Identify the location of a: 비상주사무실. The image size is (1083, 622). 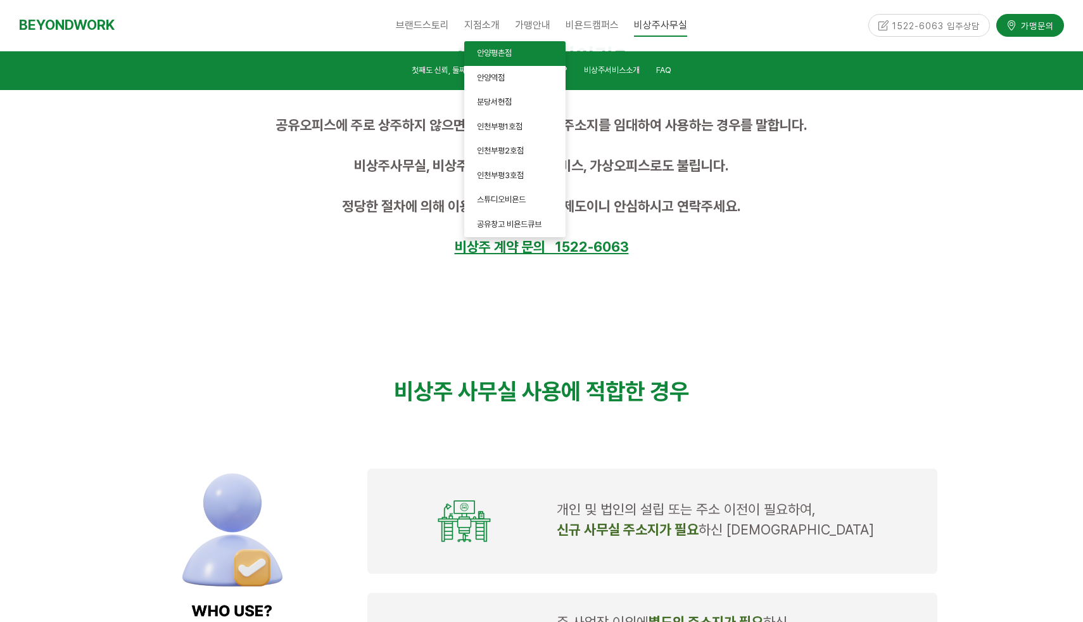
(661, 25).